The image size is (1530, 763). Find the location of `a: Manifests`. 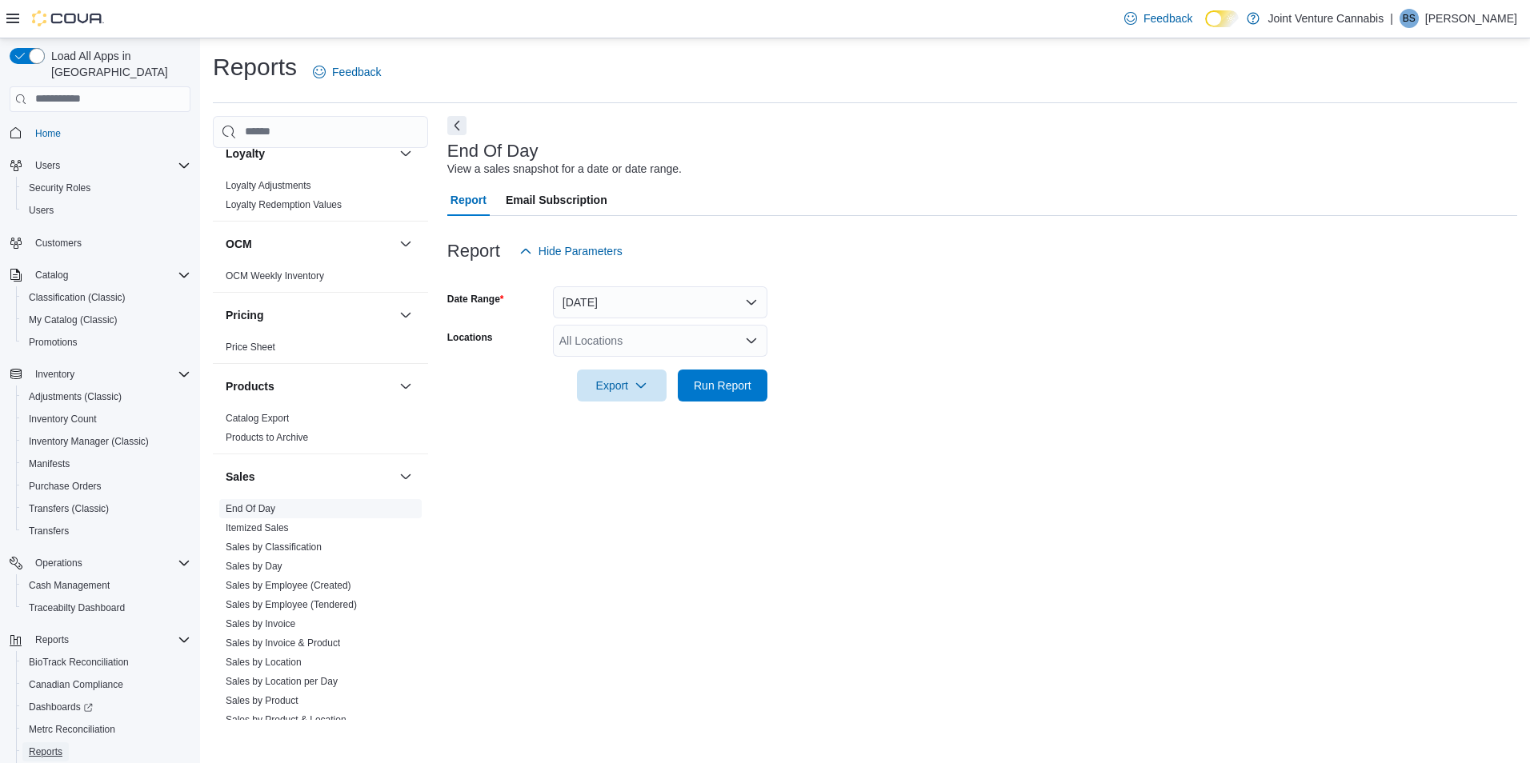

a: Manifests is located at coordinates (49, 464).